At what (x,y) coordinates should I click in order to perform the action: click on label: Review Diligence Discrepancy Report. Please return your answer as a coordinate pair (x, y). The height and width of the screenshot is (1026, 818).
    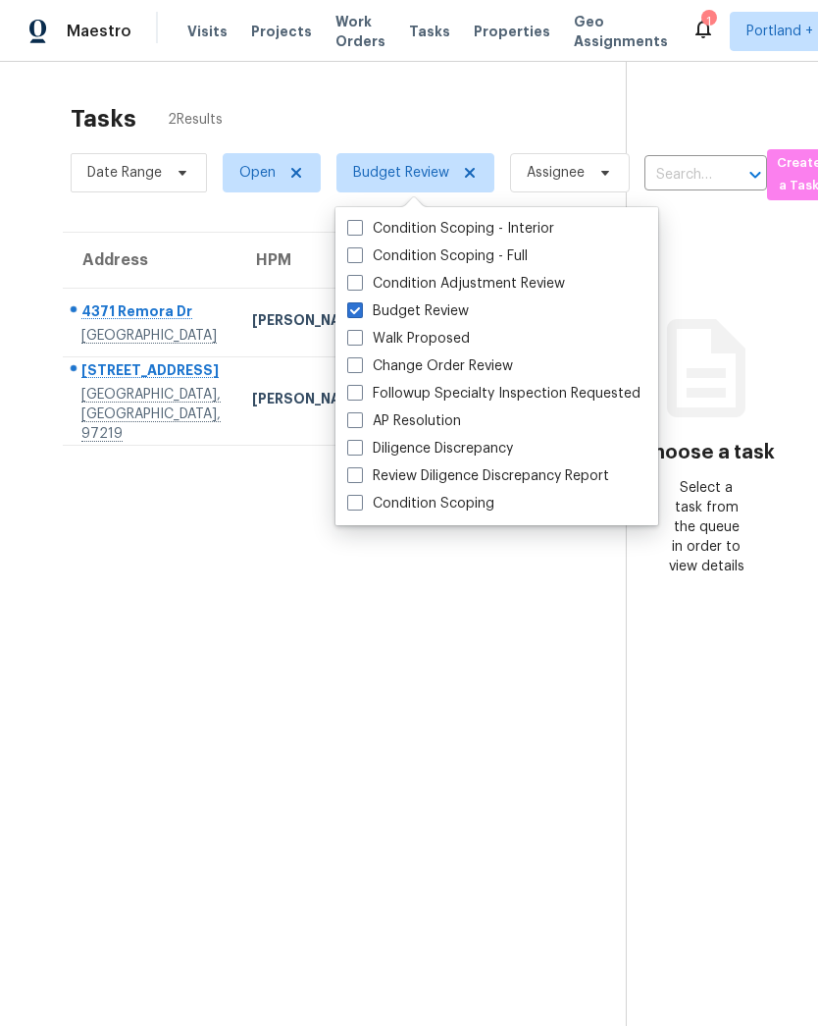
    Looking at the image, I should click on (478, 476).